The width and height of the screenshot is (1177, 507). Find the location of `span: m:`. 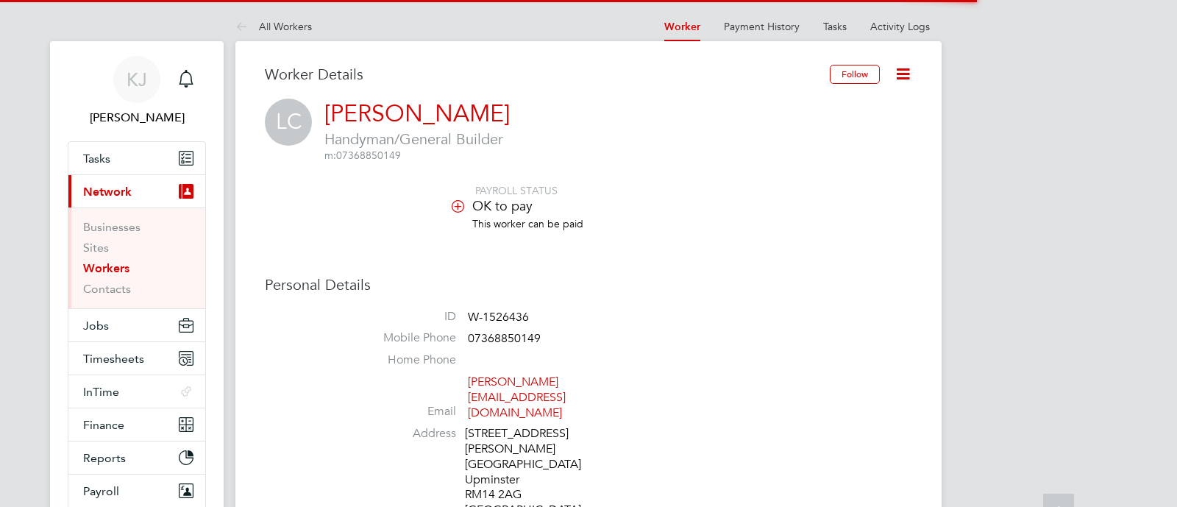

span: m: is located at coordinates (330, 155).